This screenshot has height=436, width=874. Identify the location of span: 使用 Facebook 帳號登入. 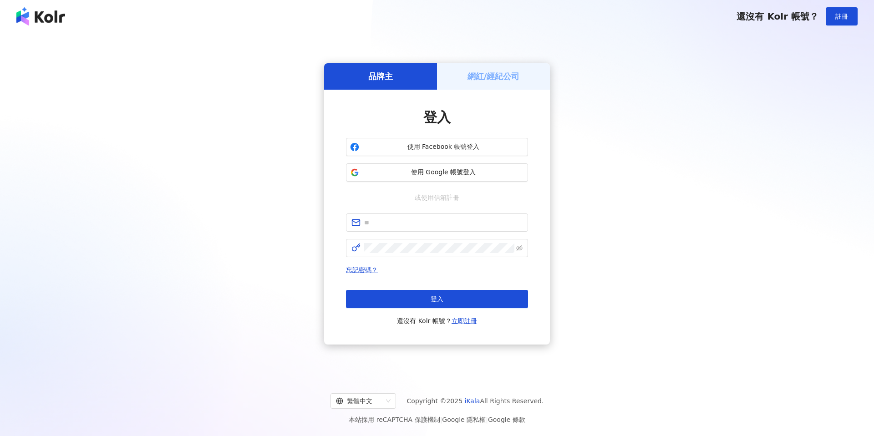
(443, 147).